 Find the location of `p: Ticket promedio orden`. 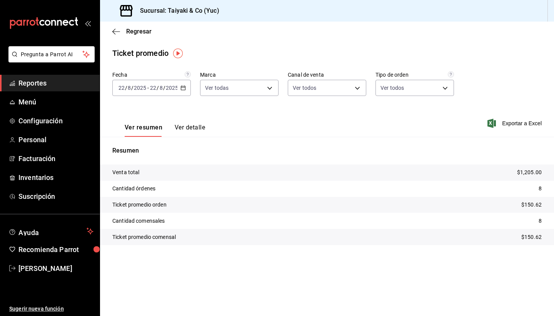

p: Ticket promedio orden is located at coordinates (139, 204).